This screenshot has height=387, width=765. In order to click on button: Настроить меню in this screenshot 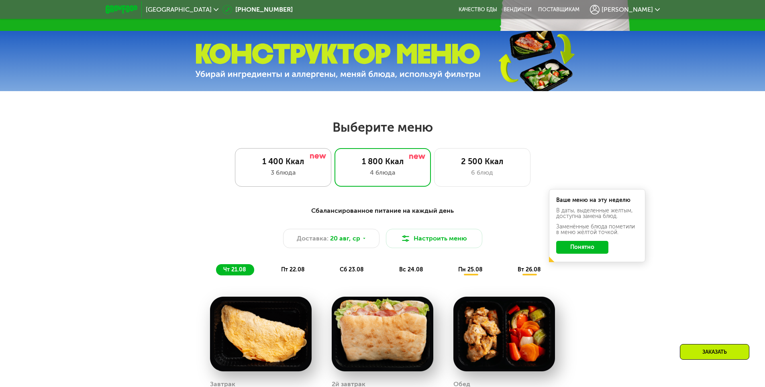, I will do `click(434, 239)`.